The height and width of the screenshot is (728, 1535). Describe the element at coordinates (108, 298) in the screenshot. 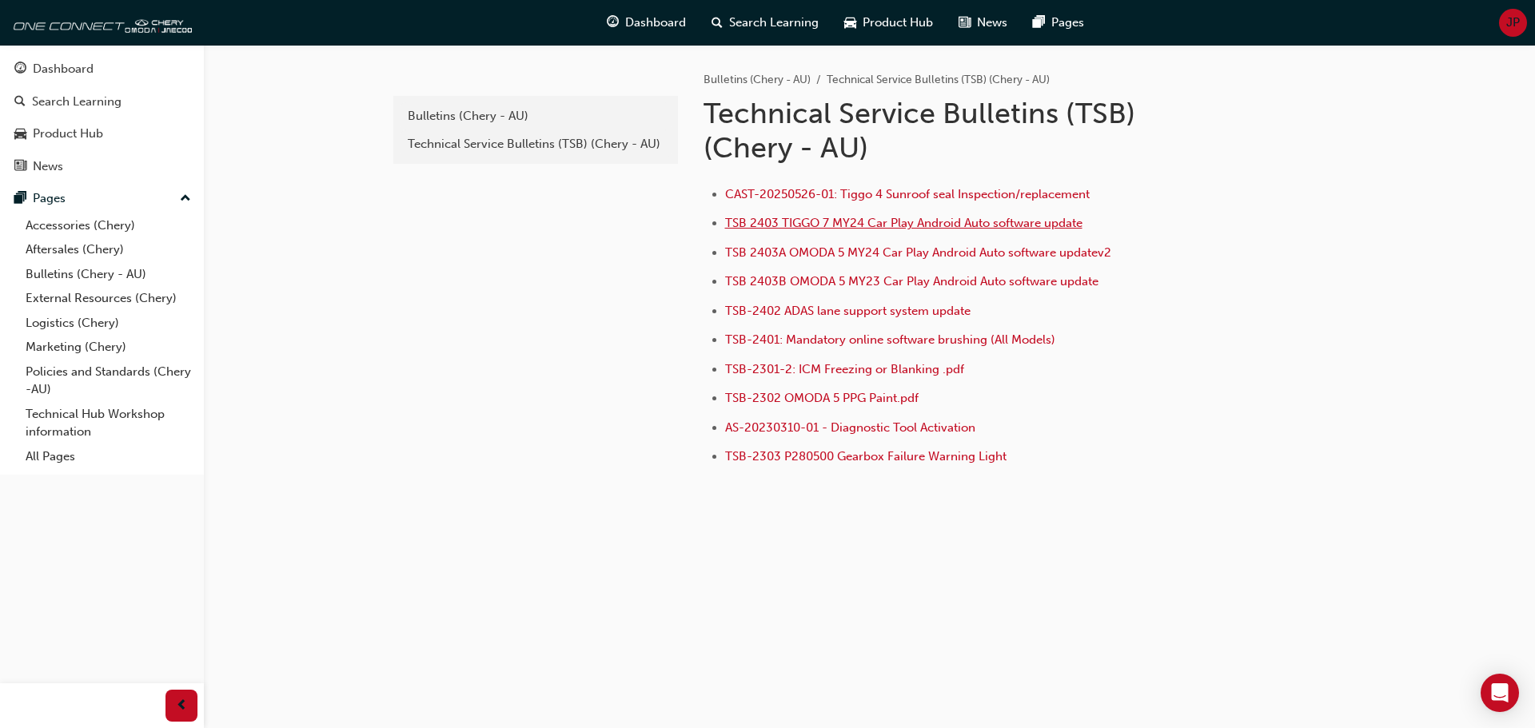

I see `a: External Resources (Chery)` at that location.